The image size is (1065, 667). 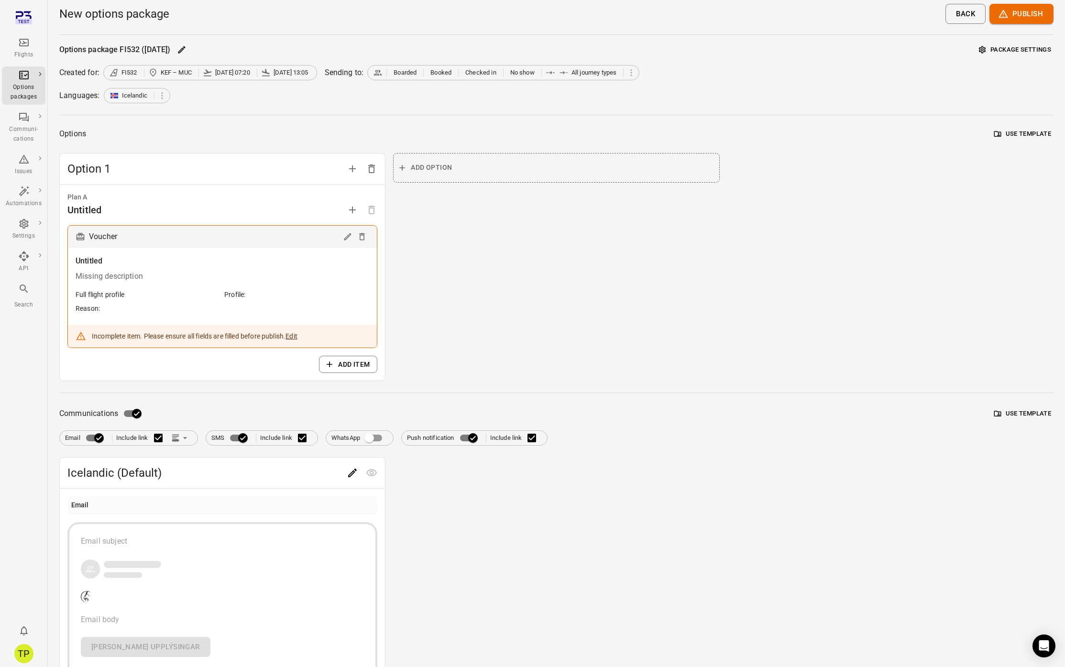 What do you see at coordinates (352, 209) in the screenshot?
I see `span: Add plan` at bounding box center [352, 209].